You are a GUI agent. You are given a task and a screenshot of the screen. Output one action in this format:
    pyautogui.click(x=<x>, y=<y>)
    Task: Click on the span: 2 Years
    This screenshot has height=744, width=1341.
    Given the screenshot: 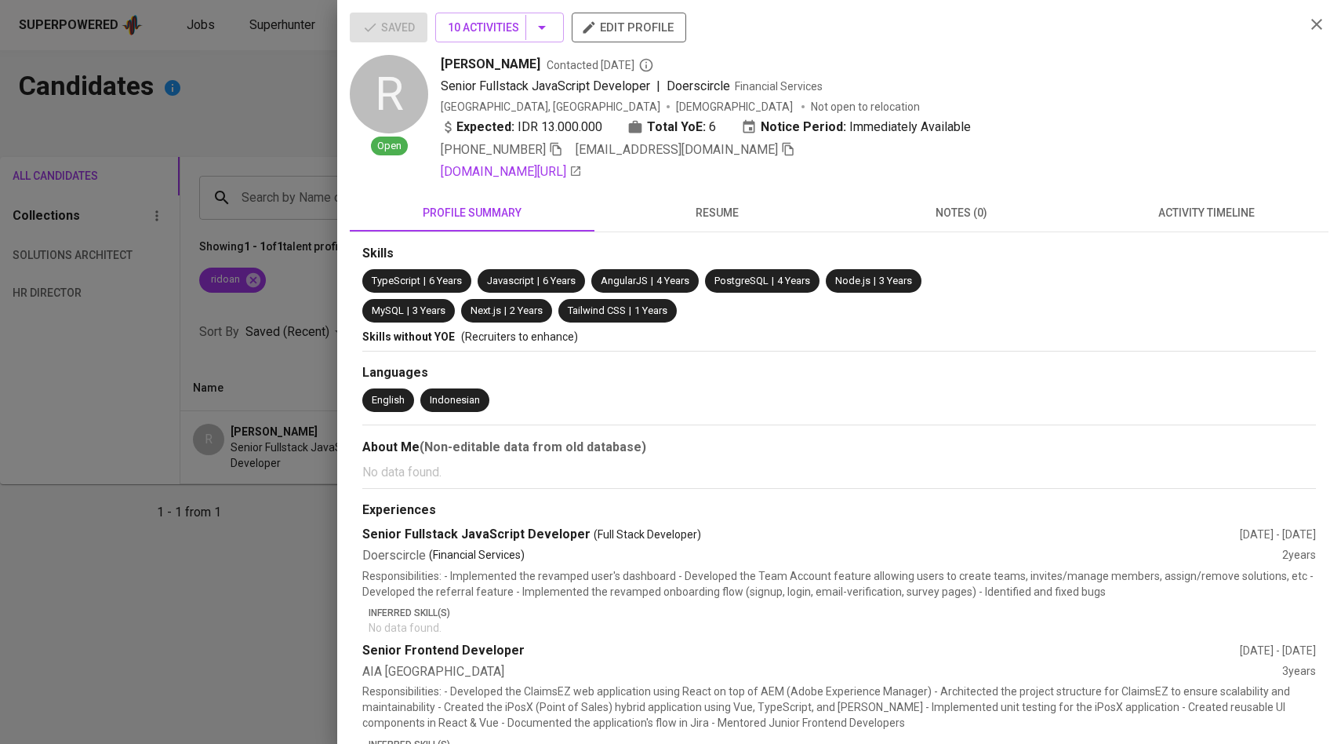 What is the action you would take?
    pyautogui.click(x=526, y=310)
    